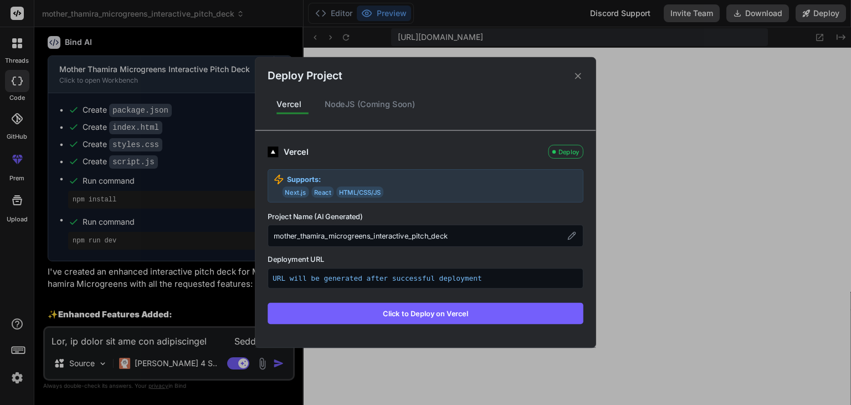  Describe the element at coordinates (304, 179) in the screenshot. I see `strong: Supports:` at that location.